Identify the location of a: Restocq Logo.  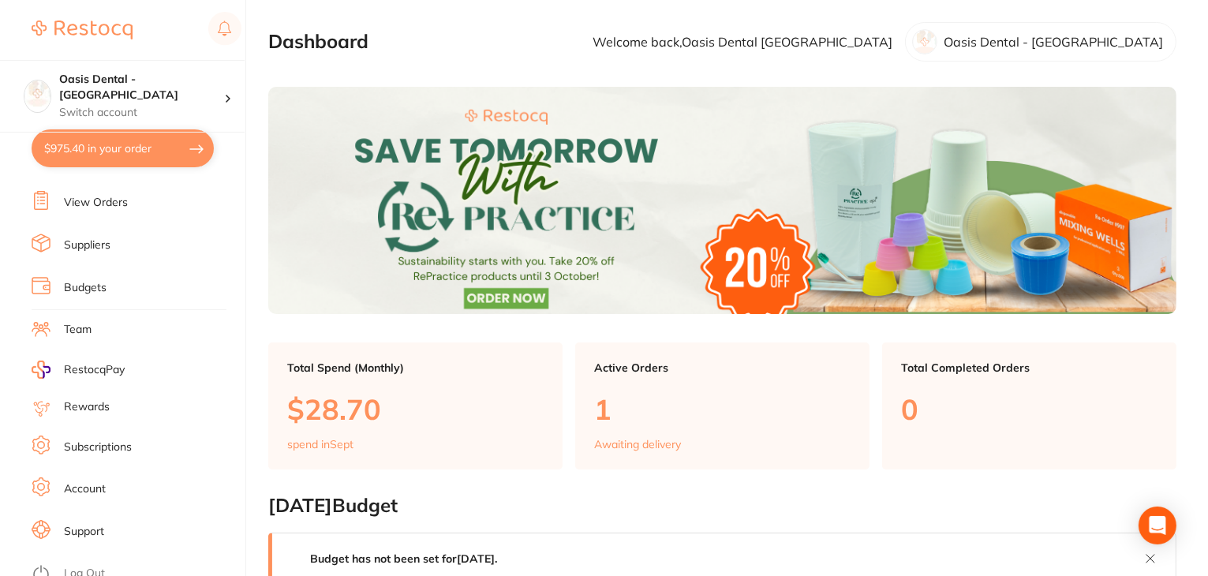
(82, 30).